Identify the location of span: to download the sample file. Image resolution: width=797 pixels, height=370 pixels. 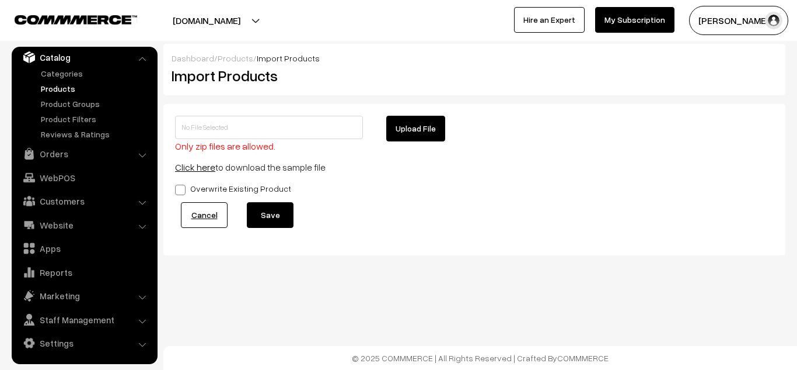
(250, 167).